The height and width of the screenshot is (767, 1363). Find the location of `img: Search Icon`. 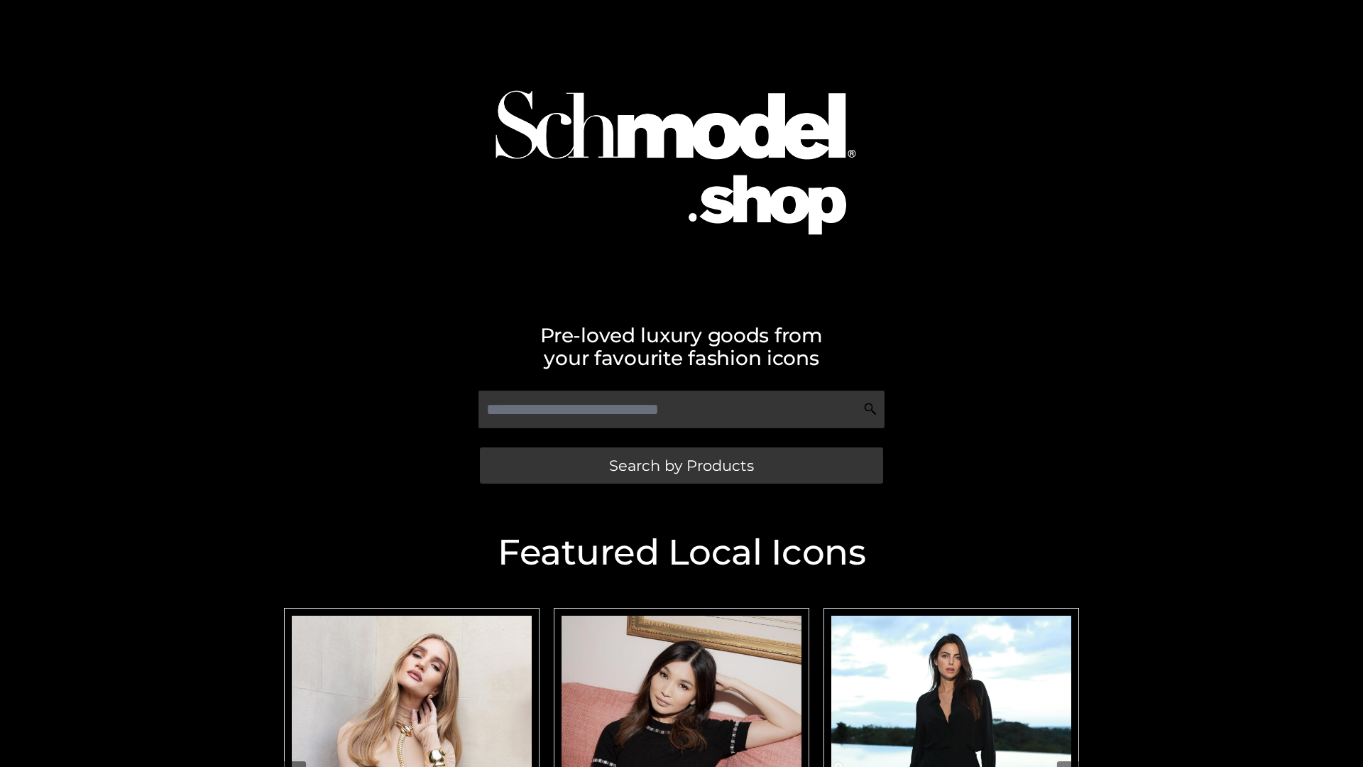

img: Search Icon is located at coordinates (870, 409).